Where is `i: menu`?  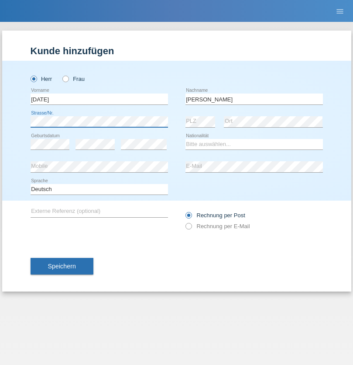 i: menu is located at coordinates (340, 11).